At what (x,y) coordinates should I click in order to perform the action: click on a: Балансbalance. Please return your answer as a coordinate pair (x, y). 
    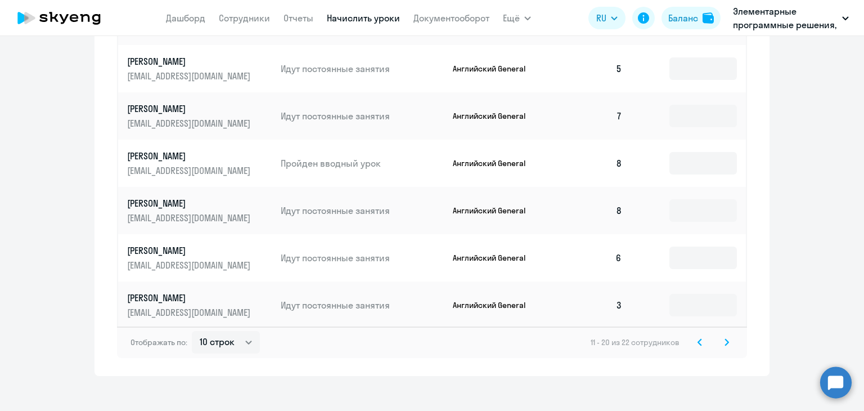
    Looking at the image, I should click on (691, 18).